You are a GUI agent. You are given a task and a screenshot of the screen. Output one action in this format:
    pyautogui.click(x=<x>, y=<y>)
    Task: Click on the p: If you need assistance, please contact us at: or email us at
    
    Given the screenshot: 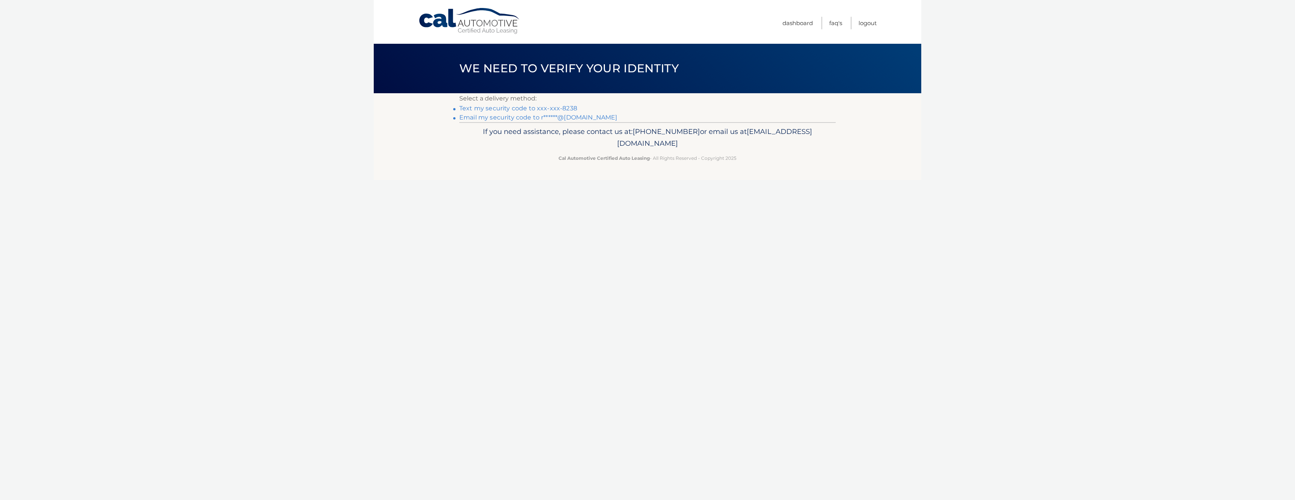 What is the action you would take?
    pyautogui.click(x=648, y=138)
    